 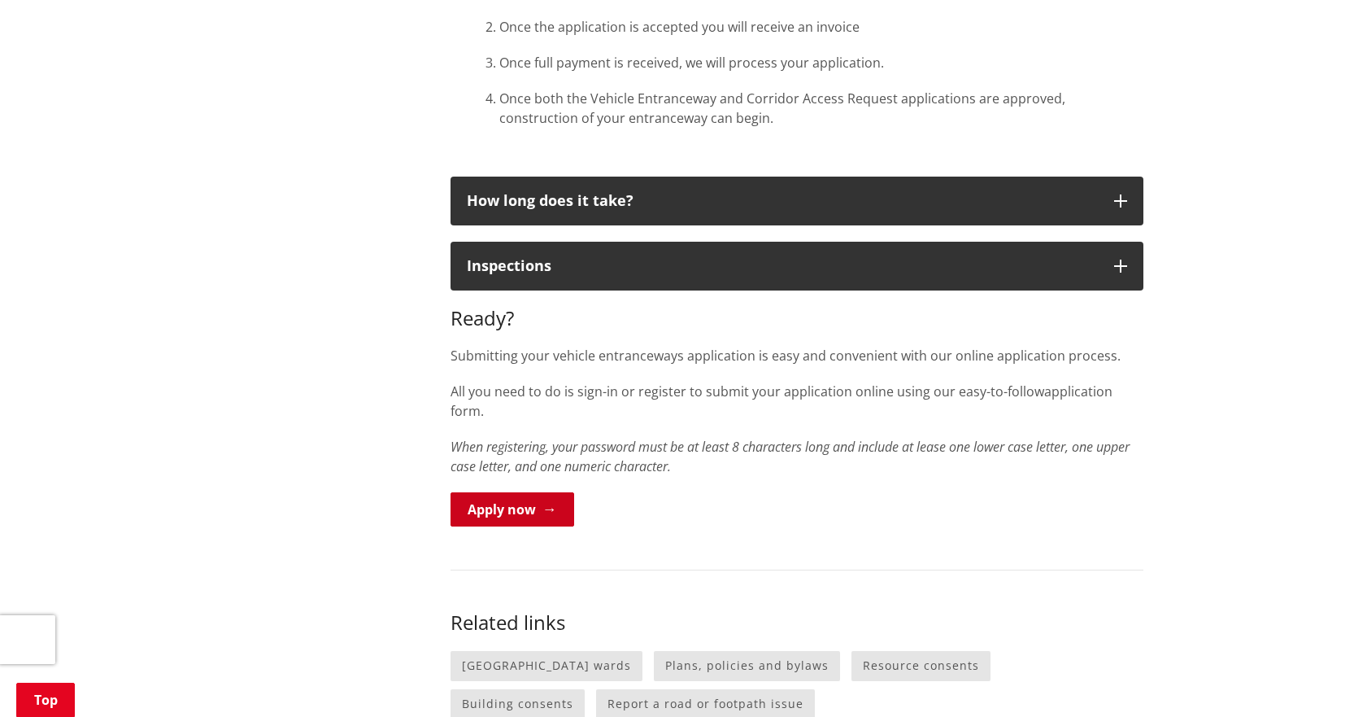 I want to click on button: How long does it take?, so click(x=797, y=201).